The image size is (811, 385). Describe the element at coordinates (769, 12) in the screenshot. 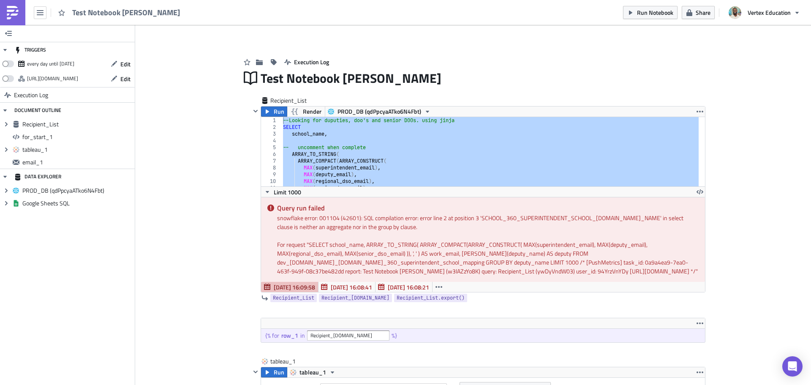

I see `span: Vertex Education` at that location.